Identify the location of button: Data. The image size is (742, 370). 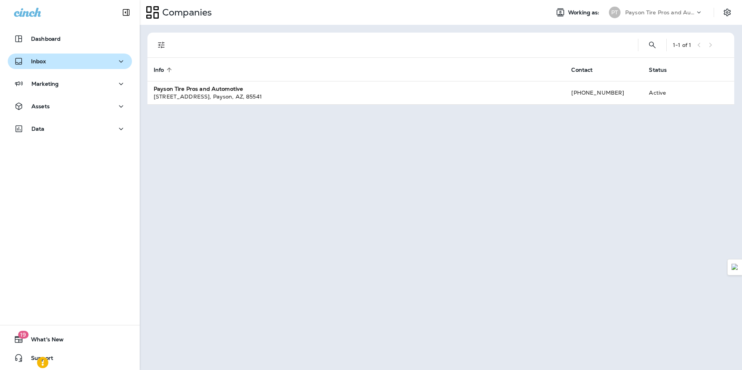
(70, 129).